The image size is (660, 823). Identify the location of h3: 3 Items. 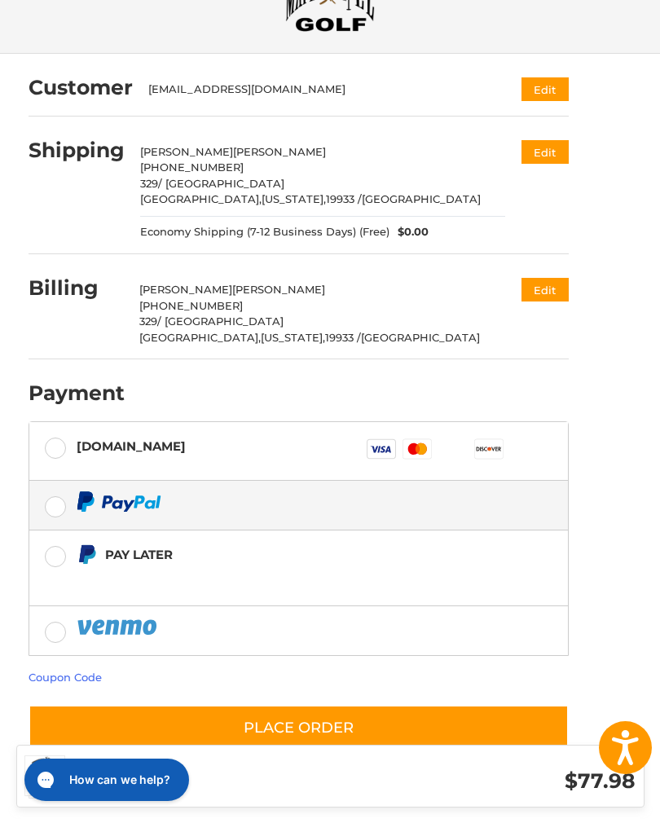
(220, 773).